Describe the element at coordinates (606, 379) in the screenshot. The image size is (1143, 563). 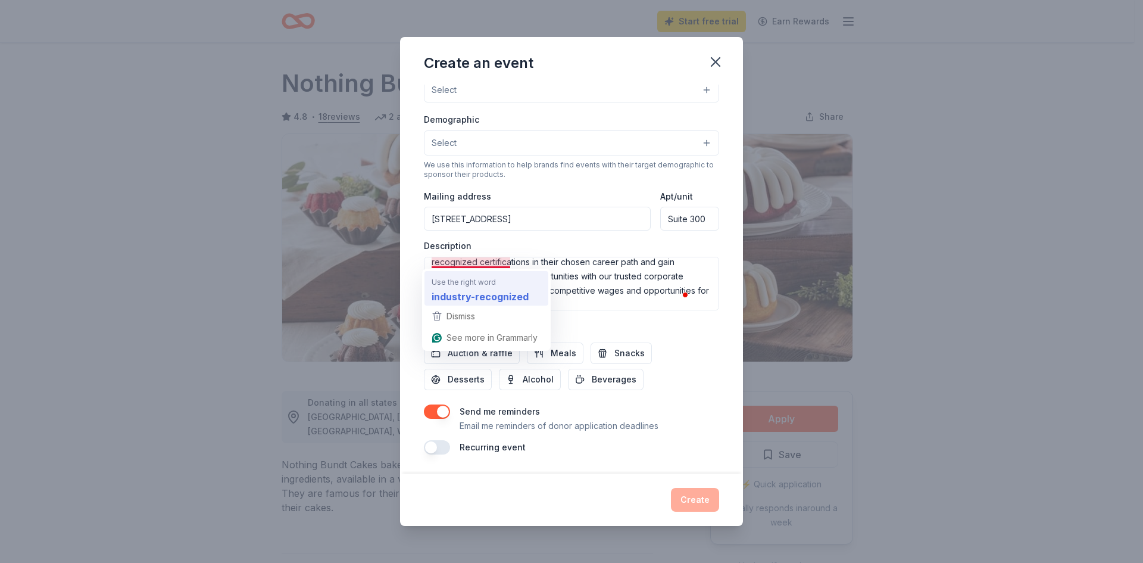
I see `button: Beverages` at that location.